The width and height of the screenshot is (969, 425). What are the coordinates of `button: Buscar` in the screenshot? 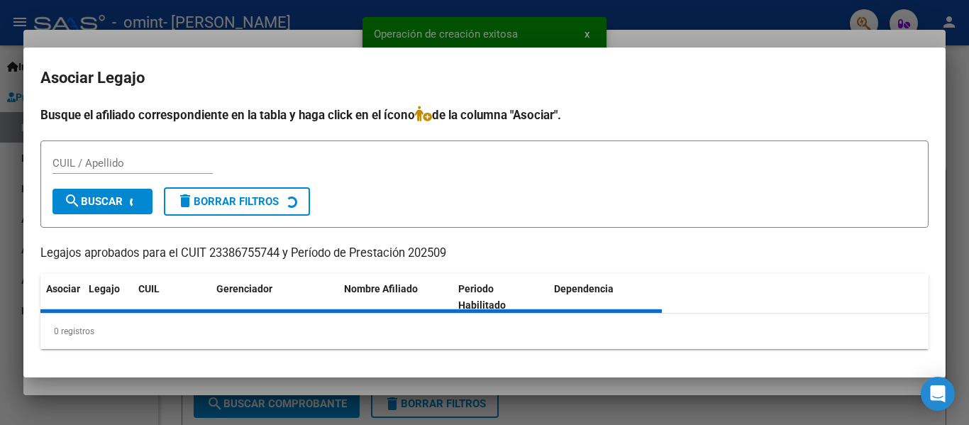 It's located at (102, 201).